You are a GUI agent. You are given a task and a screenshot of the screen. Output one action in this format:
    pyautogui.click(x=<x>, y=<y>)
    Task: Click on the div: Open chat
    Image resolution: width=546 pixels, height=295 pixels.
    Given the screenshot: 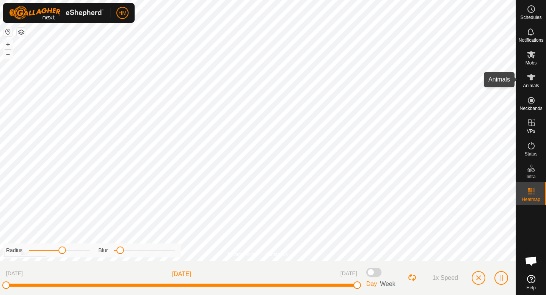 What is the action you would take?
    pyautogui.click(x=531, y=261)
    